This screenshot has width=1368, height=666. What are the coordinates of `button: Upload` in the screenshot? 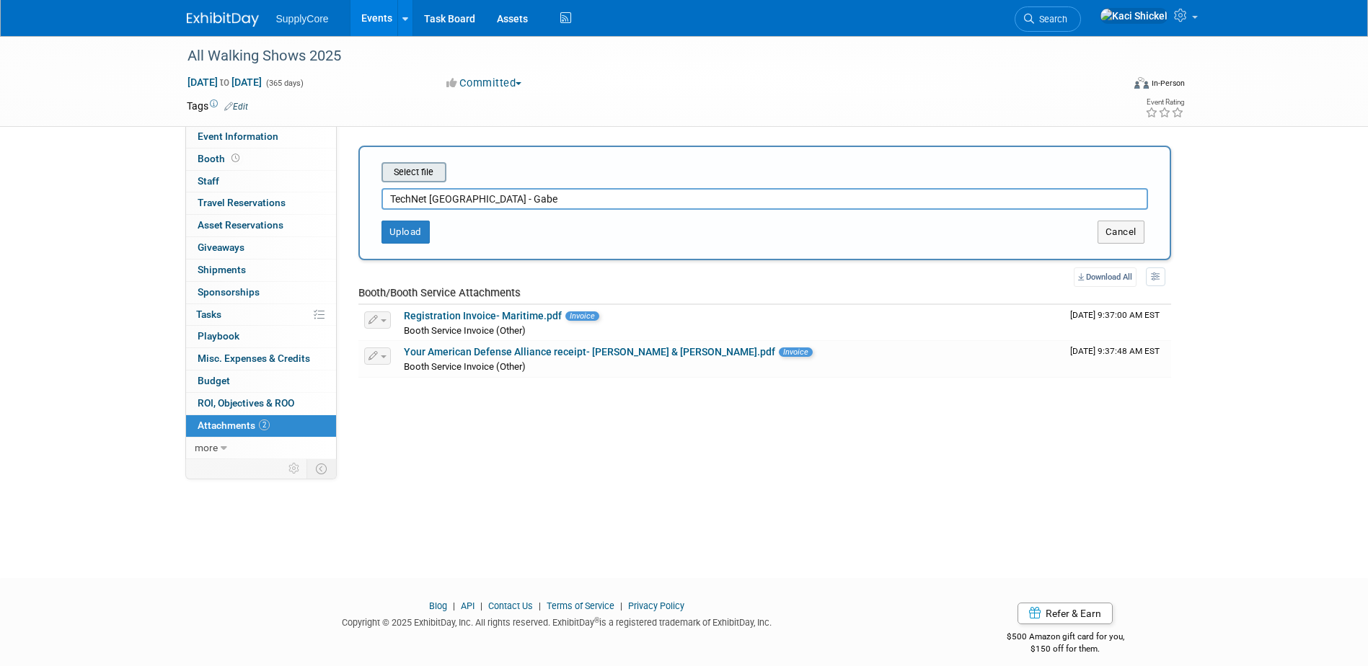 It's located at (405, 232).